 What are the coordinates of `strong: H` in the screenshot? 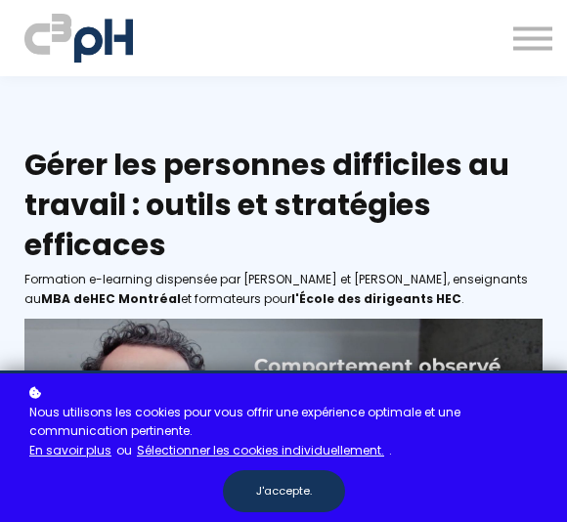 It's located at (94, 298).